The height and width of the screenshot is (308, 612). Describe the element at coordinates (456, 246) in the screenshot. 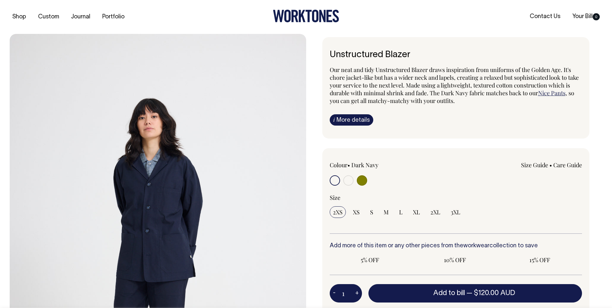

I see `h6: Add more of this item or any other pieces from the collection to save` at that location.